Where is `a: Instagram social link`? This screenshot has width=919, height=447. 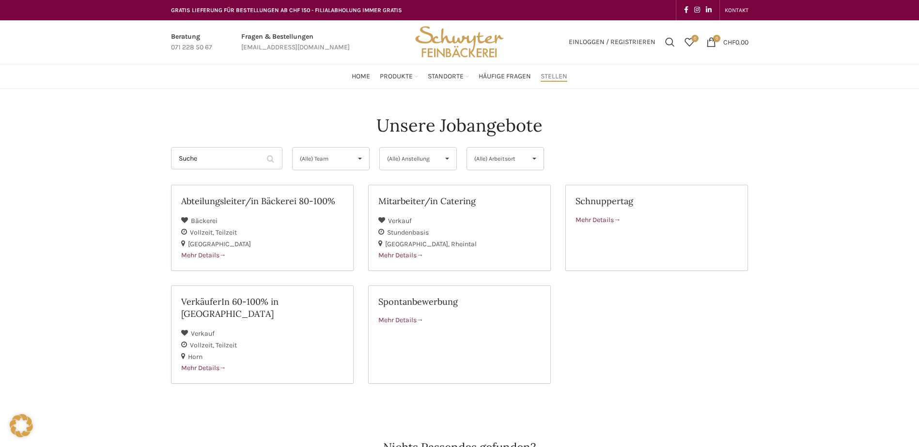
a: Instagram social link is located at coordinates (697, 10).